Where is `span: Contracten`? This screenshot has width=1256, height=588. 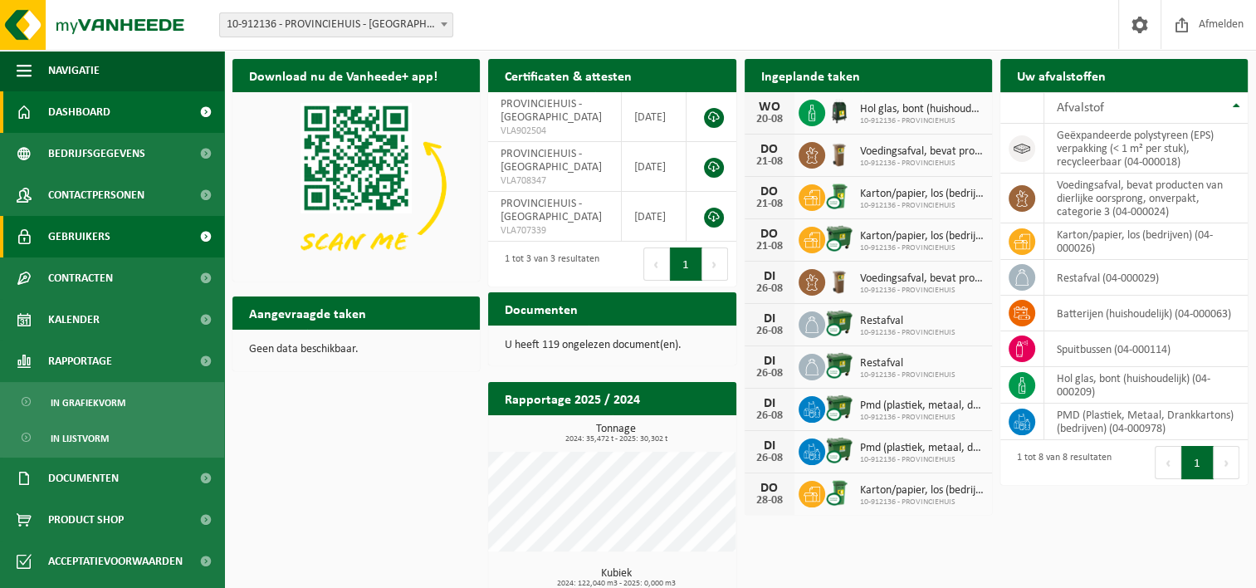 span: Contracten is located at coordinates (81, 278).